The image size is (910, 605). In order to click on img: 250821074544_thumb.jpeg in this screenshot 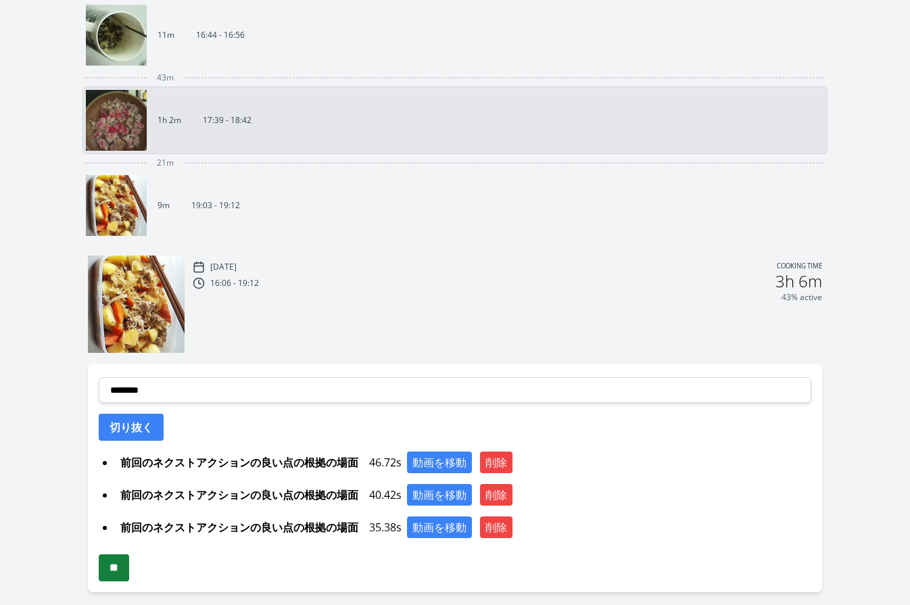, I will do `click(116, 35)`.